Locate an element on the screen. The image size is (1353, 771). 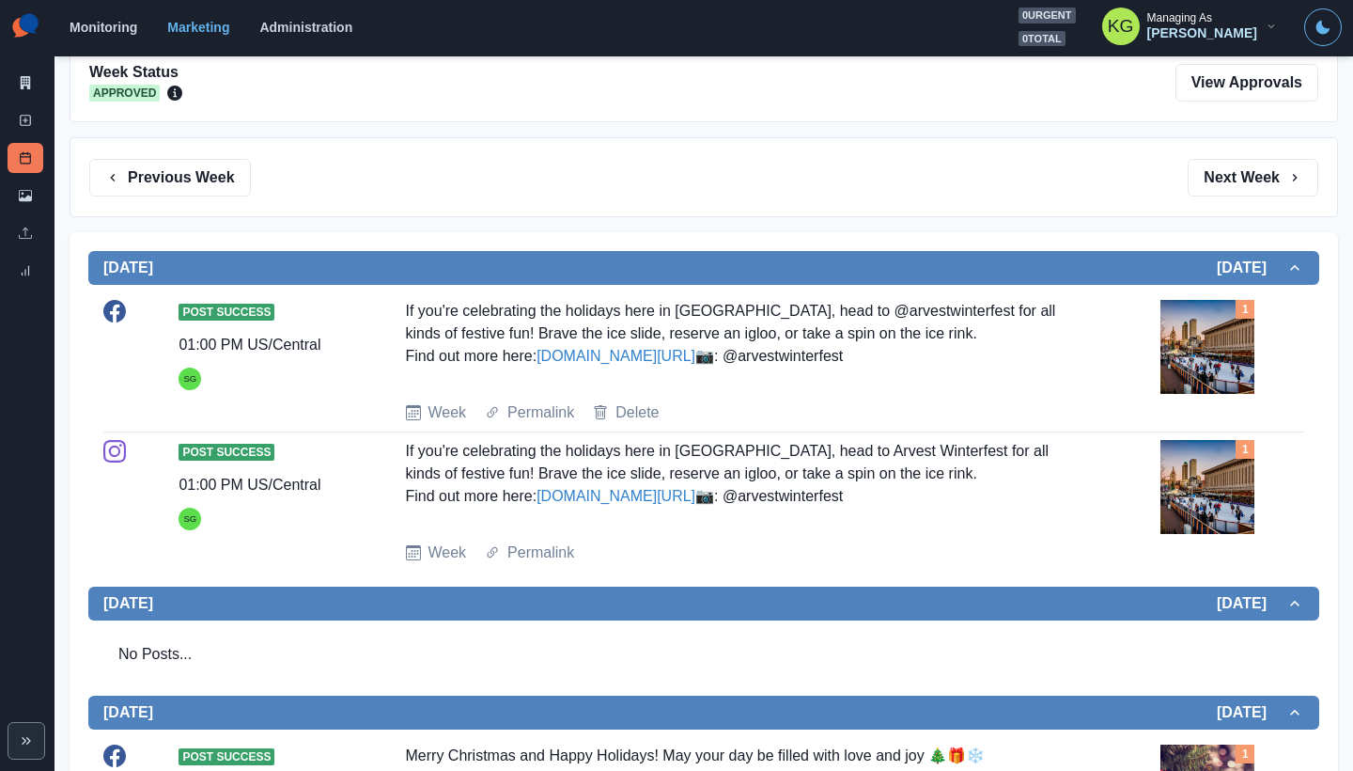
a: Media Library is located at coordinates (25, 195).